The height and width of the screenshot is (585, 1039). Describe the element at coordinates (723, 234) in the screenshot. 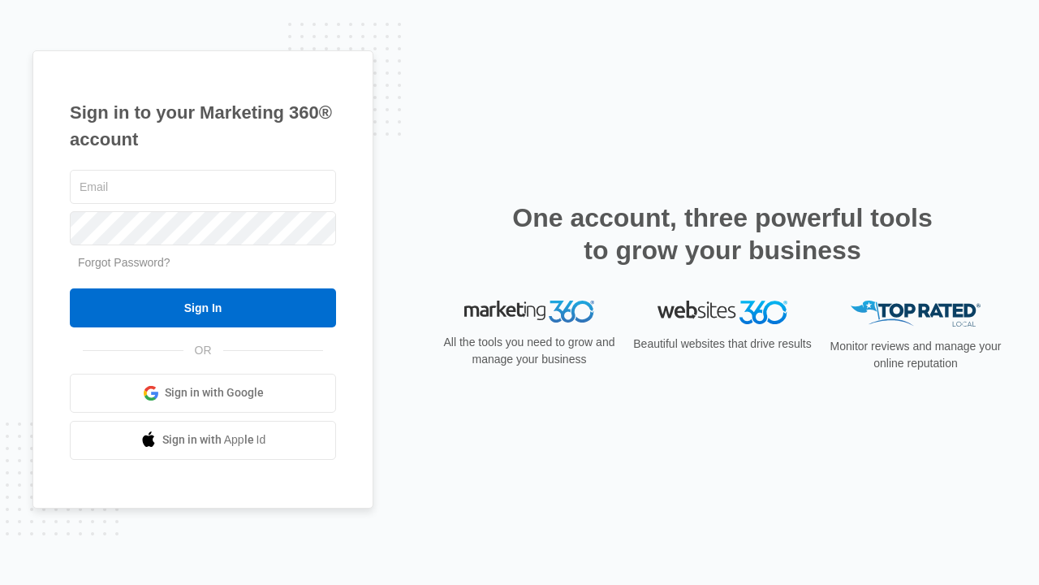

I see `h2: One account, three powerful tools to grow your business` at that location.